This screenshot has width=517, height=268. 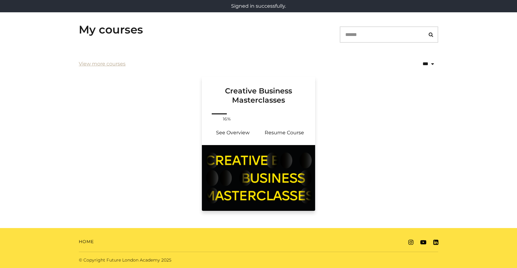 I want to click on p: Signed in successfully., so click(x=258, y=6).